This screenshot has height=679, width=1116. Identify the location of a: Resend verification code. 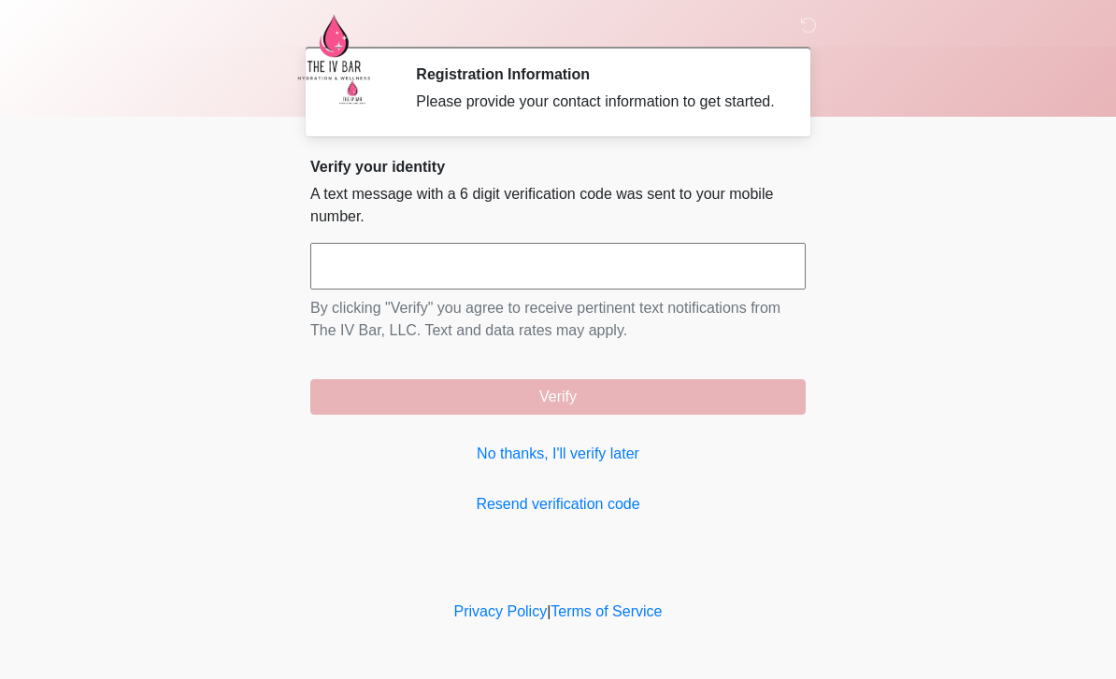
(558, 505).